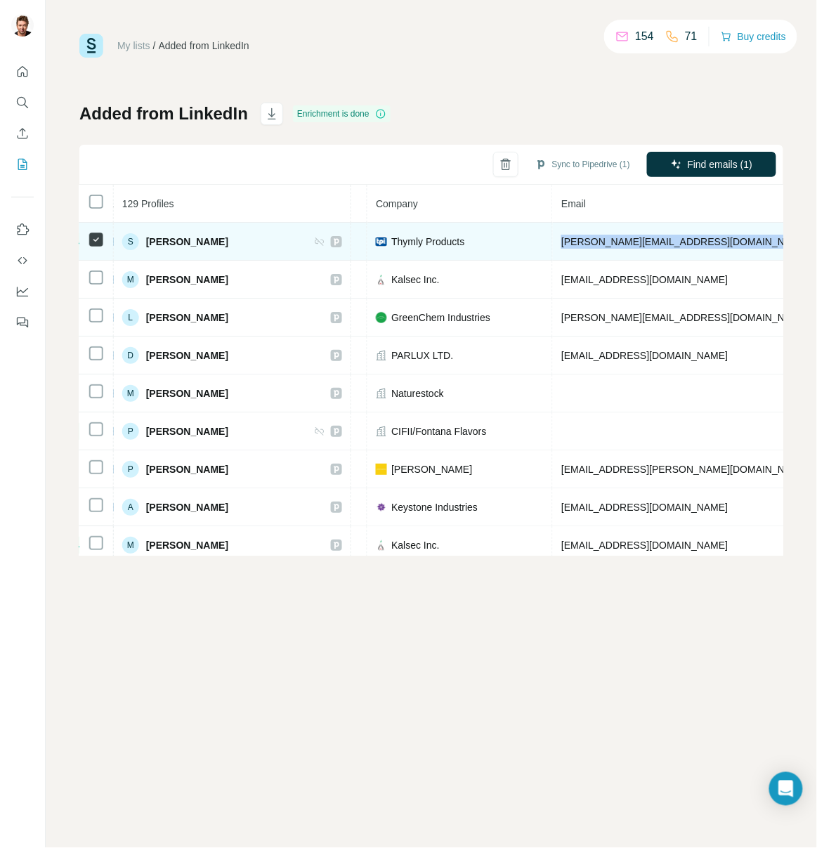  Describe the element at coordinates (131, 317) in the screenshot. I see `div: L` at that location.